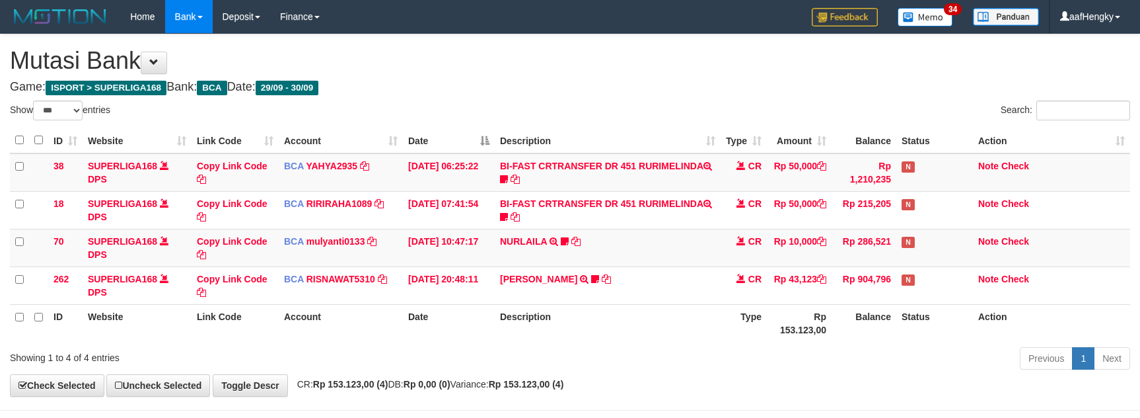 The height and width of the screenshot is (418, 1140). Describe the element at coordinates (60, 110) in the screenshot. I see `label: Show entries` at that location.